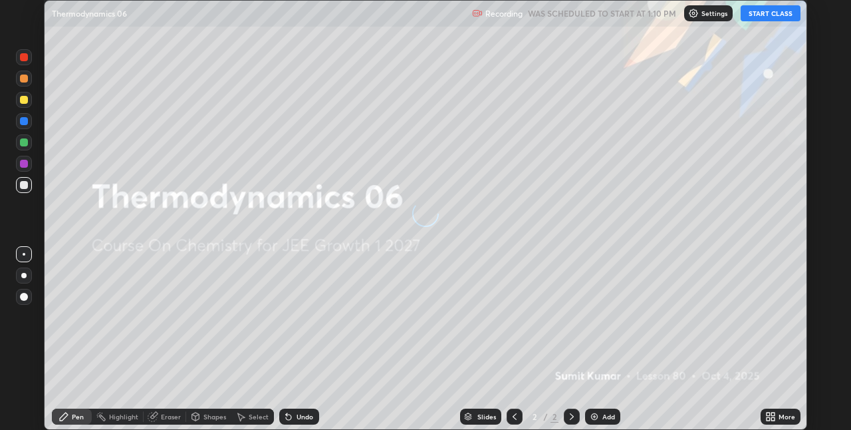 The image size is (851, 430). What do you see at coordinates (714, 13) in the screenshot?
I see `p: Settings` at bounding box center [714, 13].